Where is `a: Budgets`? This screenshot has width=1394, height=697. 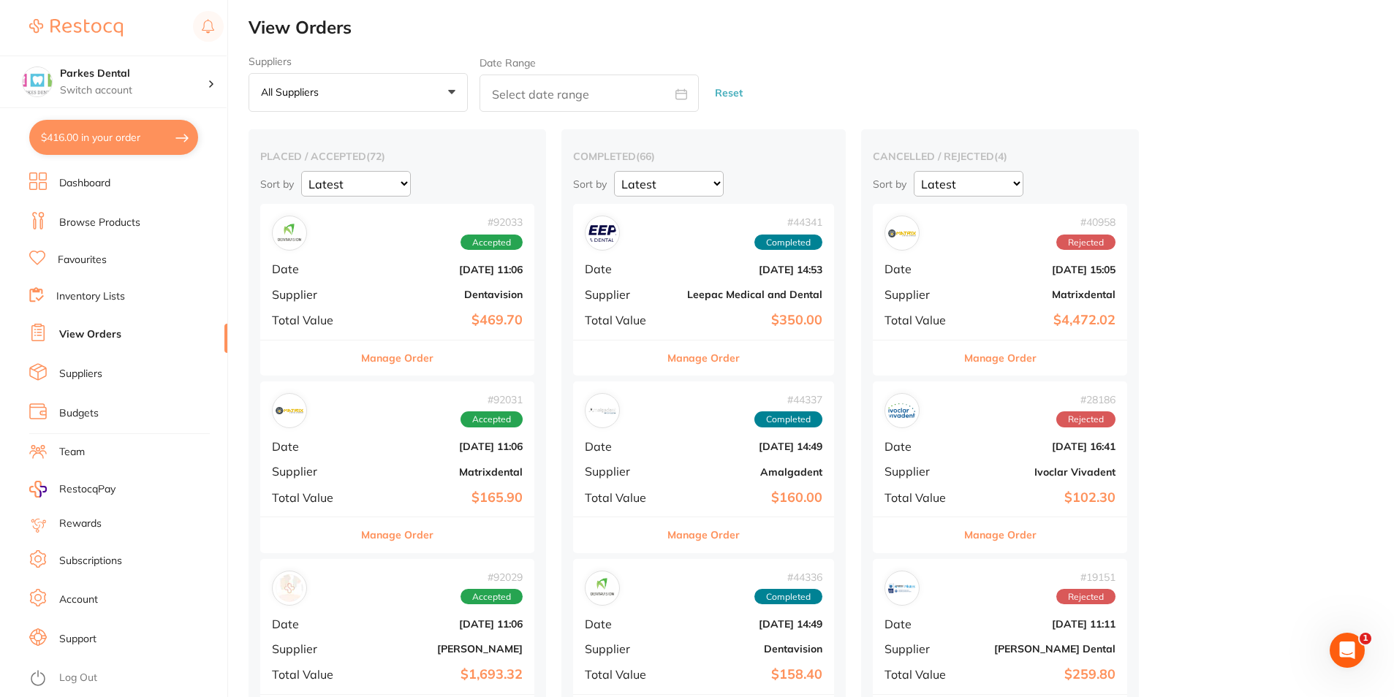 a: Budgets is located at coordinates (79, 414).